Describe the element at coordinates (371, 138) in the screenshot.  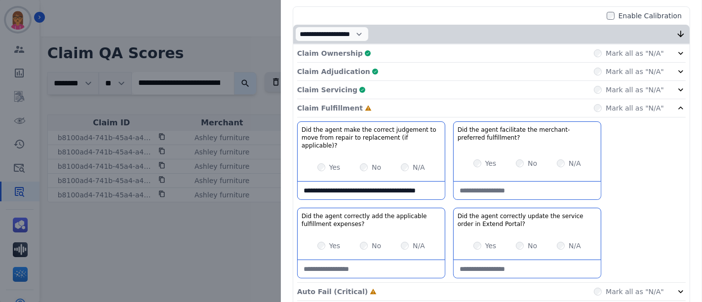
I see `h3: Did the agent make the correct judgement to move from repair to replacement (if applicable)?` at that location.